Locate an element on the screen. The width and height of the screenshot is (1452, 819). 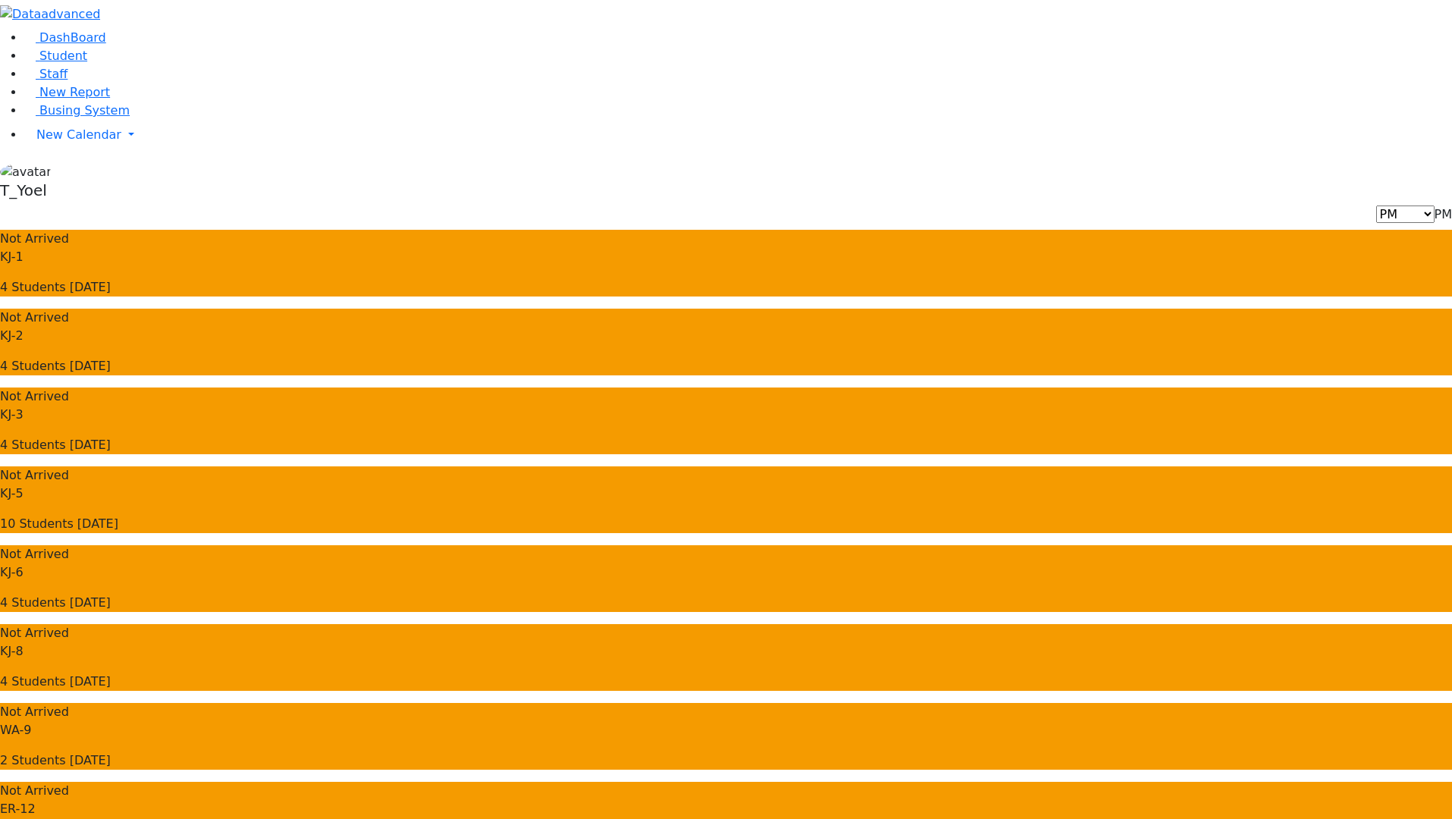
a: Busing System is located at coordinates (77, 110).